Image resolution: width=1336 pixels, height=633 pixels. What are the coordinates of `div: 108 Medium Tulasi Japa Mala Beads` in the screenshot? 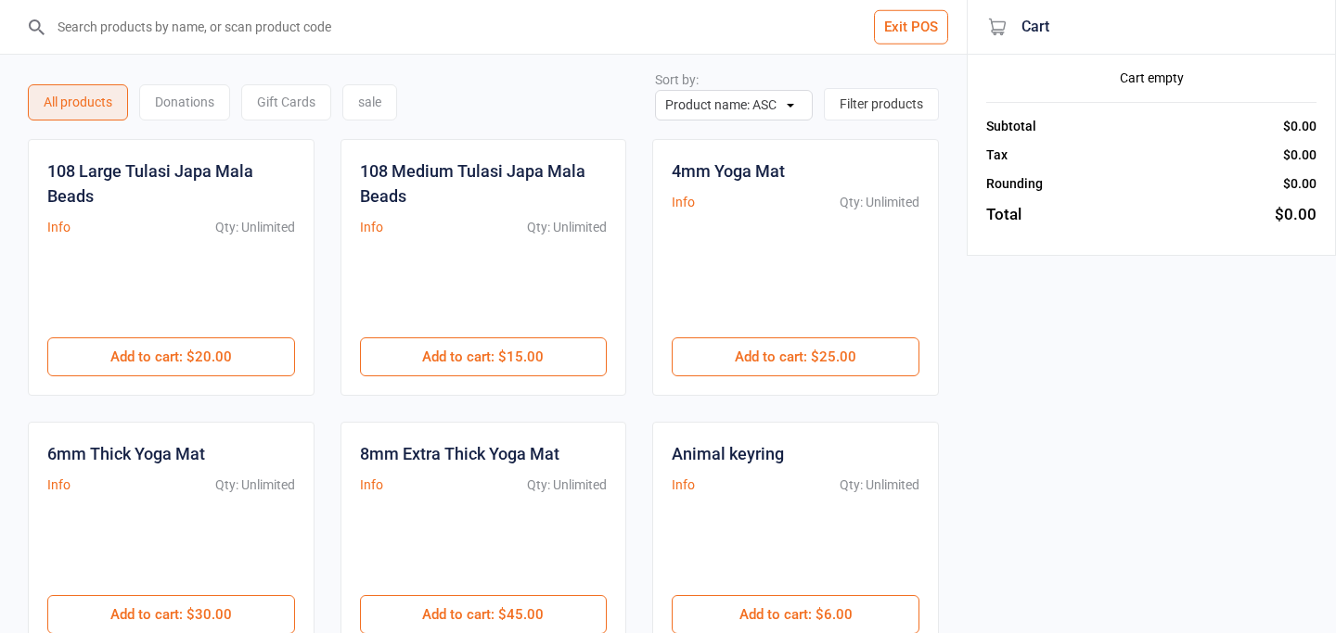 It's located at (483, 184).